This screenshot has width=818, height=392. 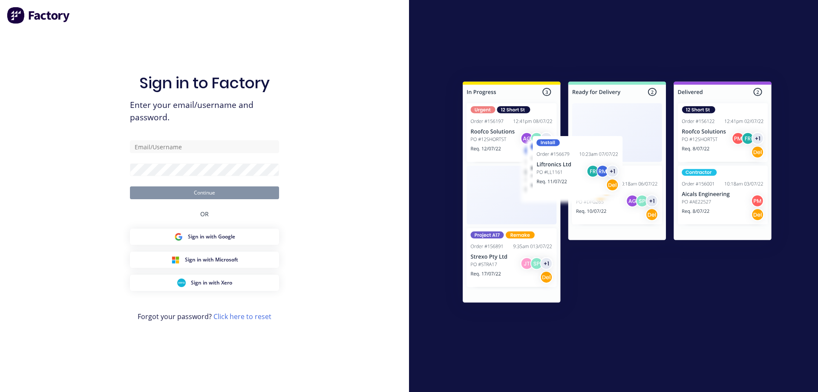 What do you see at coordinates (211, 237) in the screenshot?
I see `span: Sign in with Google` at bounding box center [211, 237].